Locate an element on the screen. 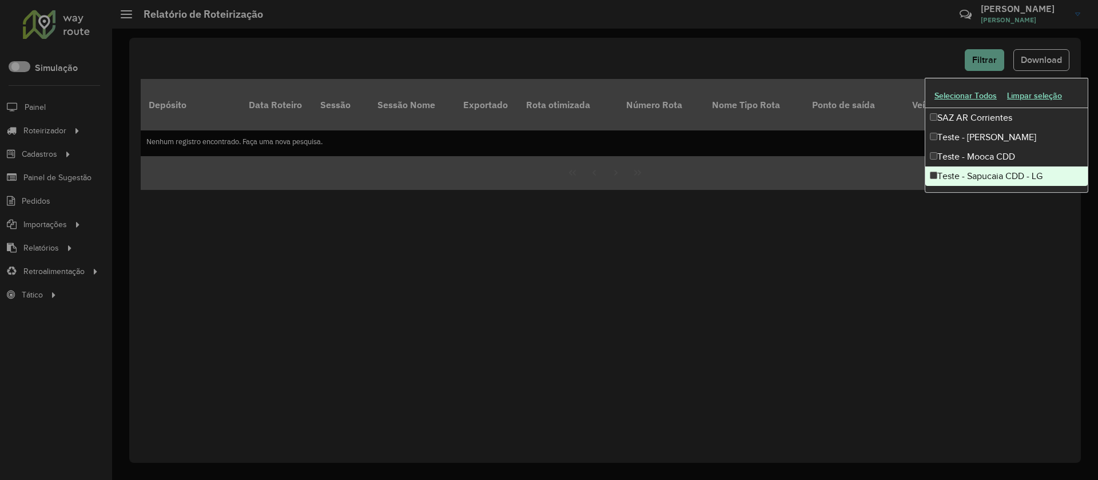 Image resolution: width=1098 pixels, height=480 pixels. div: SAZ AR Corrientes is located at coordinates (1007, 118).